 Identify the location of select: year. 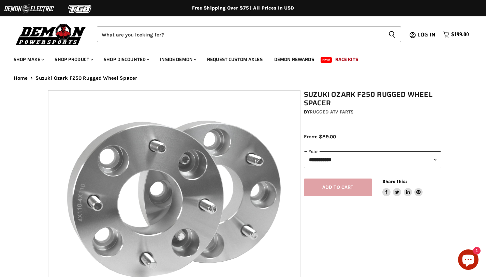
(373, 160).